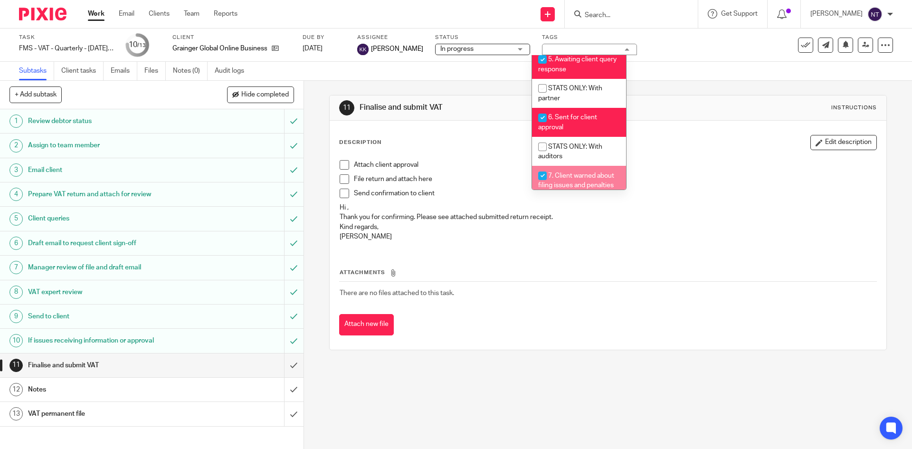 This screenshot has height=449, width=912. Describe the element at coordinates (110, 170) in the screenshot. I see `h1: Email client` at that location.